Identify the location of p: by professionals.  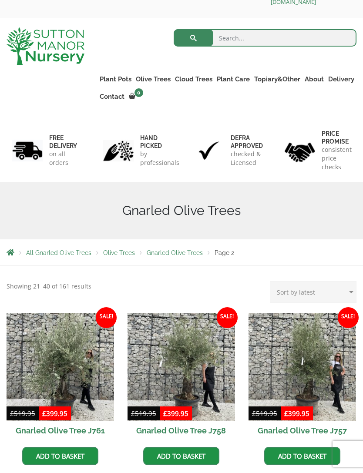
(160, 158).